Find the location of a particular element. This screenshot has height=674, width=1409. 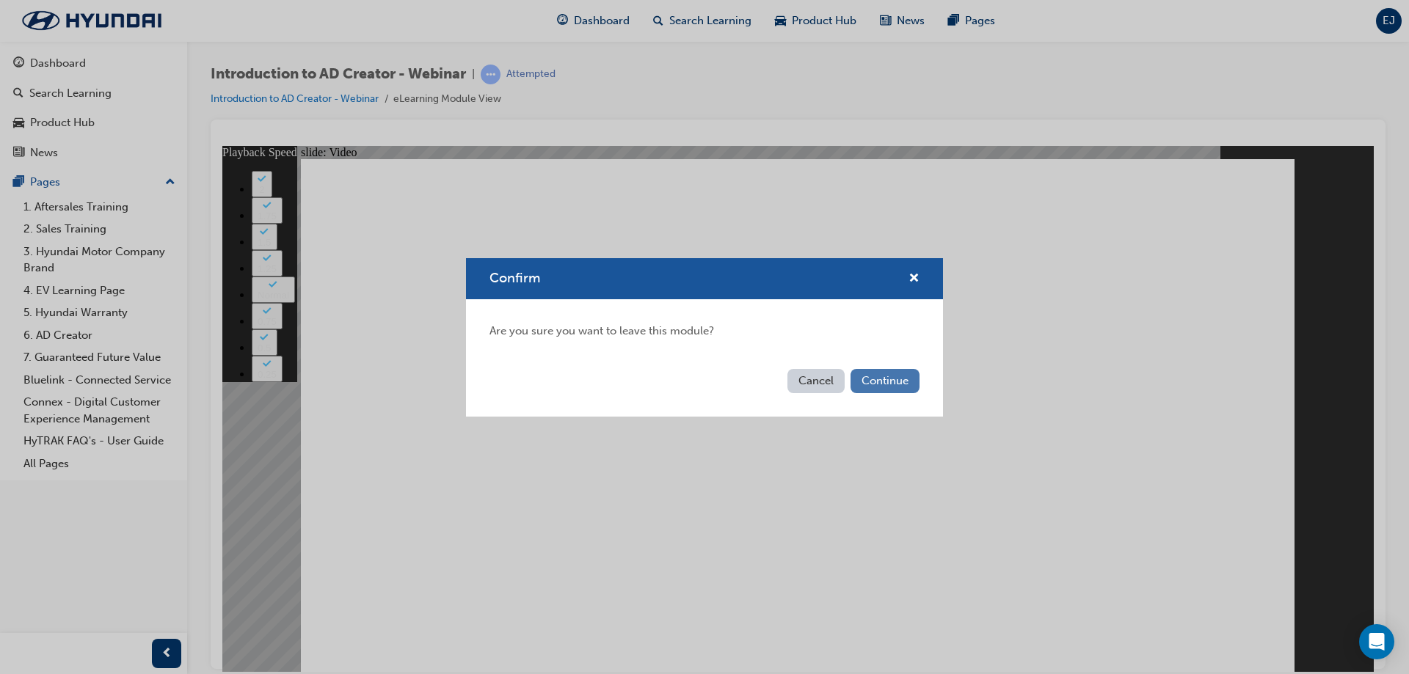

button: Cancel is located at coordinates (816, 381).